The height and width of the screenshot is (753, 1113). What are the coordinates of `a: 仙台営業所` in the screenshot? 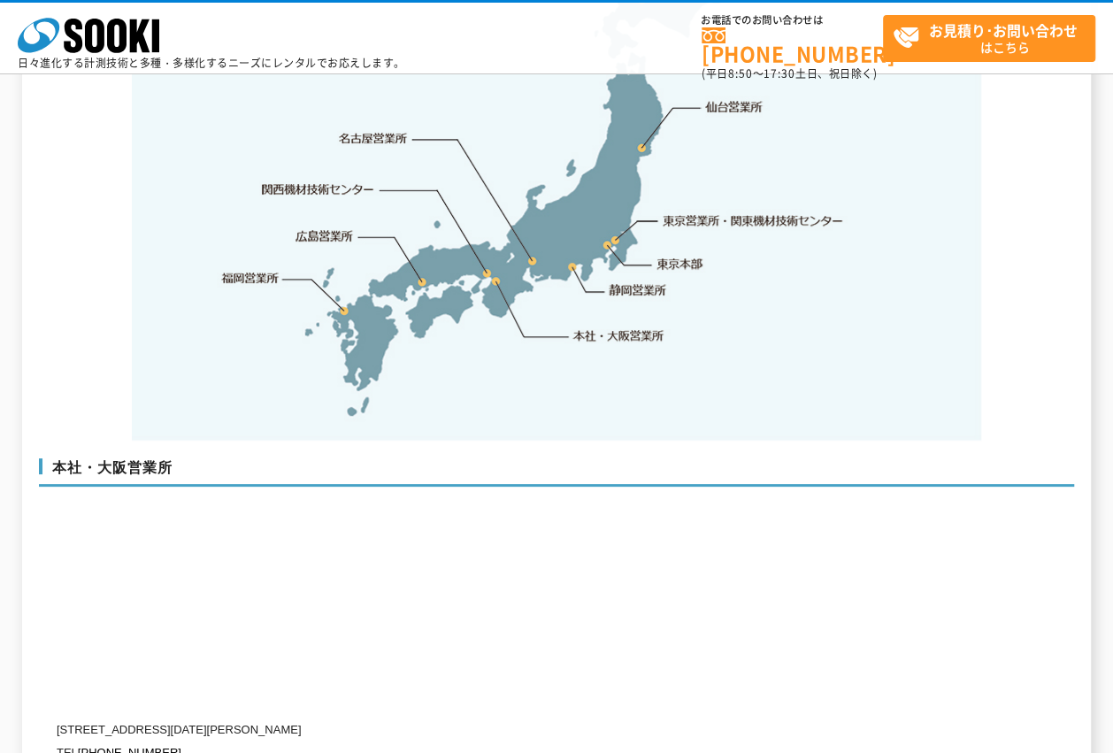 It's located at (733, 107).